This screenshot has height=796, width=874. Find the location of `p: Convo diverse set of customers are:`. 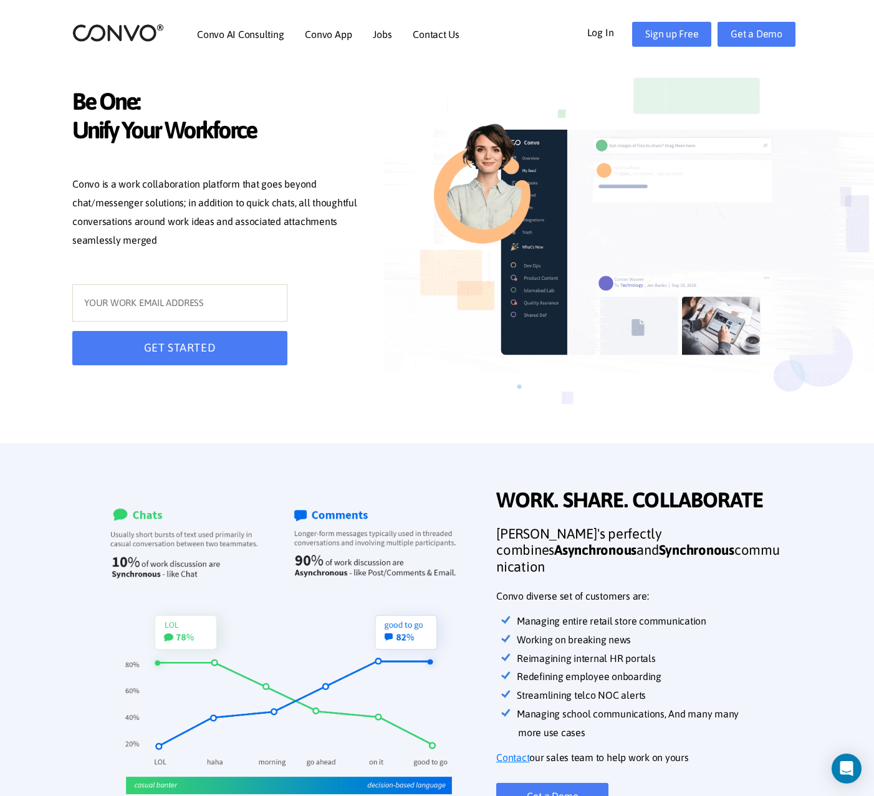

p: Convo diverse set of customers are: is located at coordinates (640, 597).